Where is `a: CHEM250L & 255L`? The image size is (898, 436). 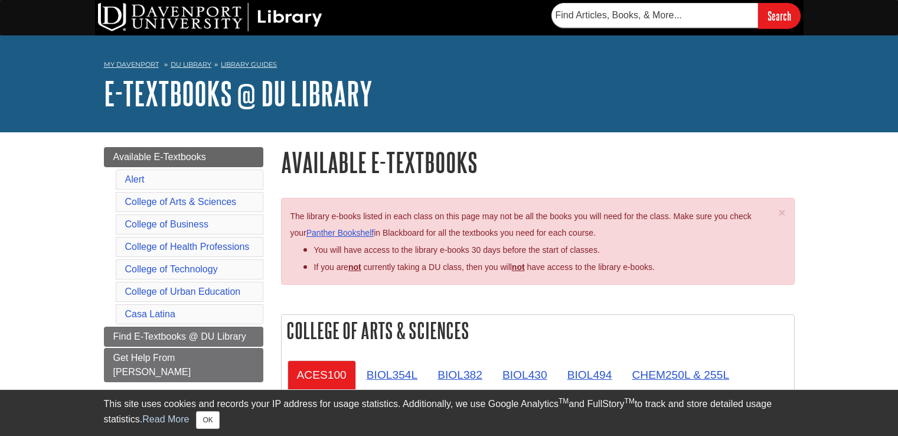
a: CHEM250L & 255L is located at coordinates (680, 374).